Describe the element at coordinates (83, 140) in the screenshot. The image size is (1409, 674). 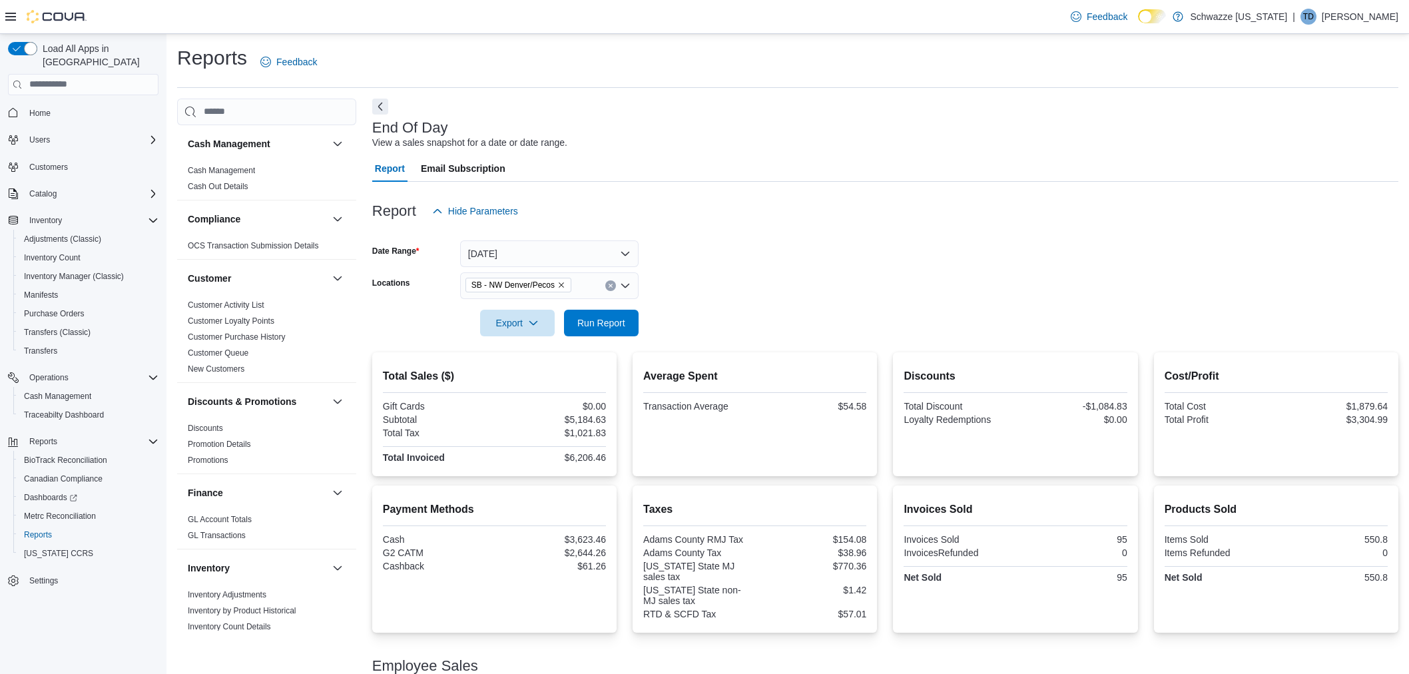
I see `button: Users` at that location.